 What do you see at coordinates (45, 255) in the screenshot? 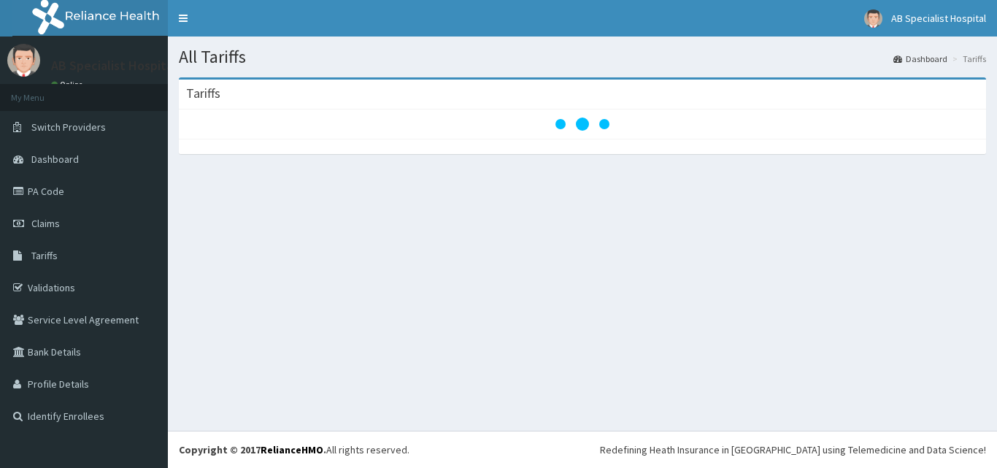
I see `span: Tariffs` at bounding box center [45, 255].